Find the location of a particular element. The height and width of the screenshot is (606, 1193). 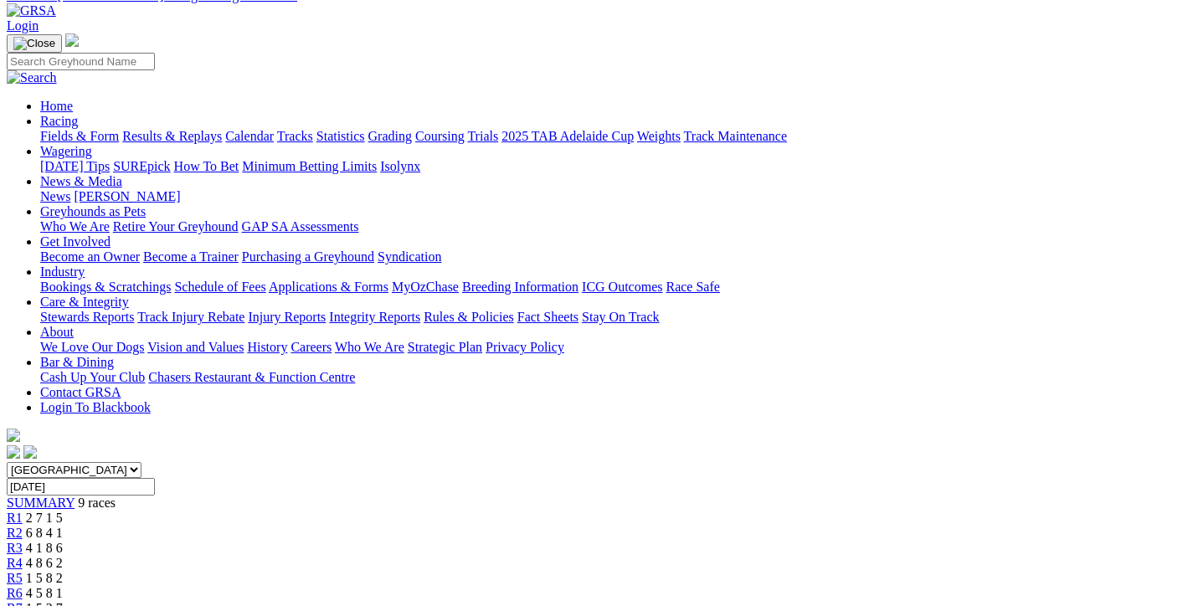

a: Privacy Policy is located at coordinates (525, 347).